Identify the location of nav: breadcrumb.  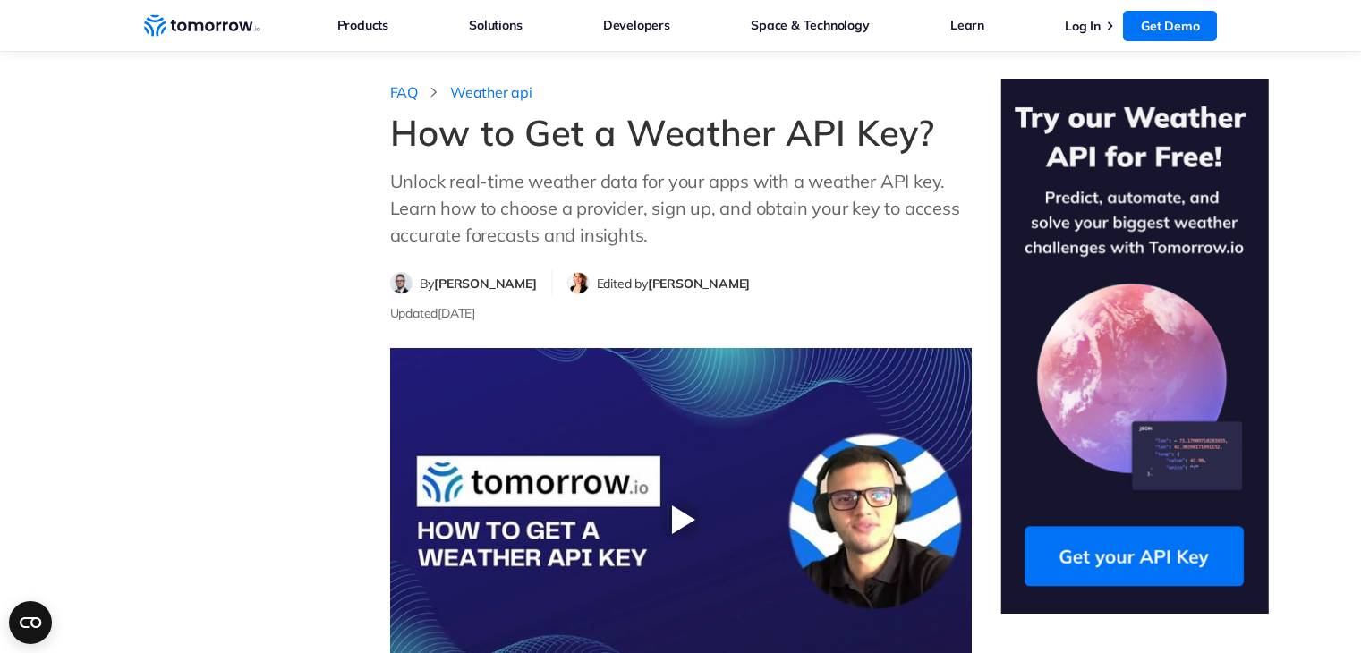
(681, 90).